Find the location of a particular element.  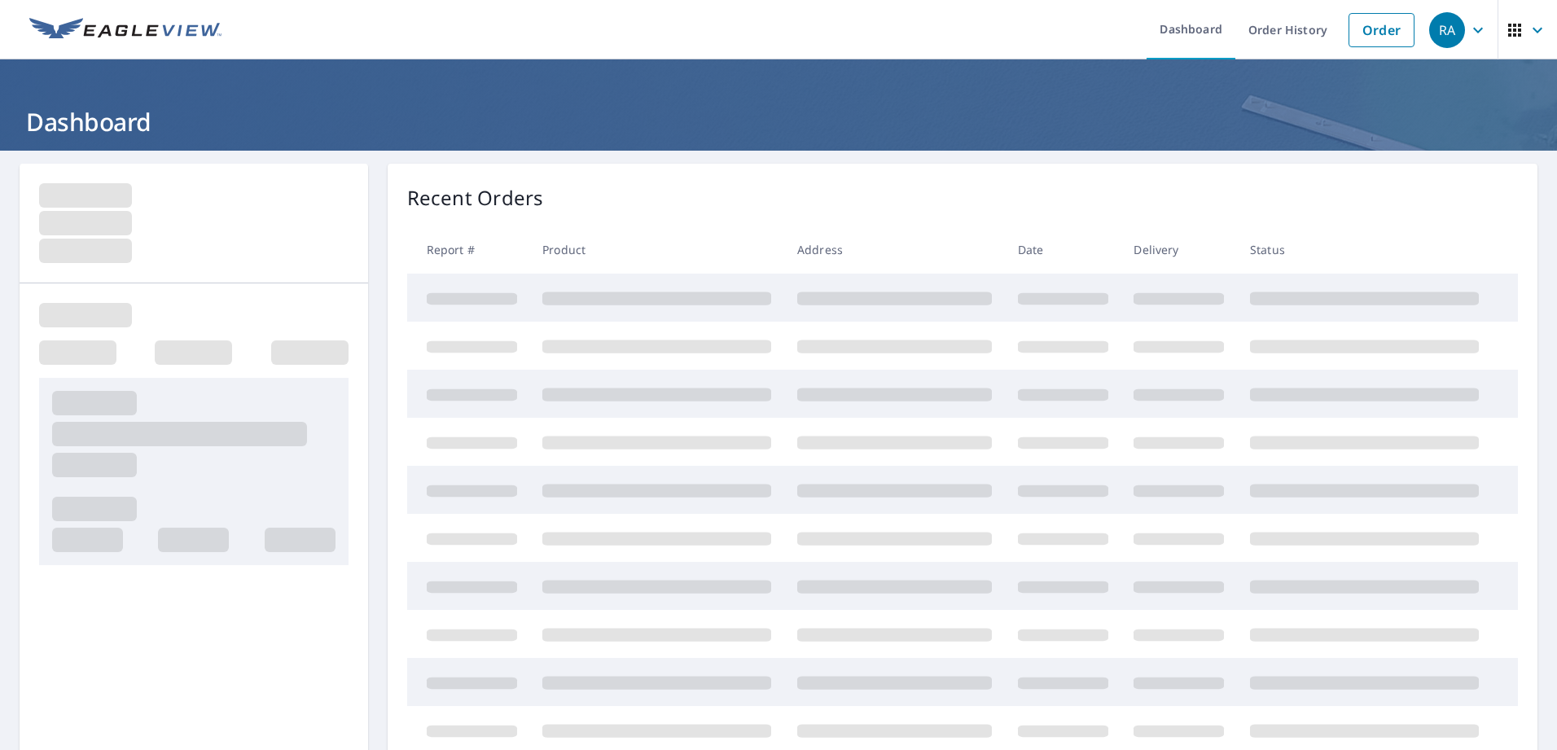

h1: Dashboard is located at coordinates (779, 121).